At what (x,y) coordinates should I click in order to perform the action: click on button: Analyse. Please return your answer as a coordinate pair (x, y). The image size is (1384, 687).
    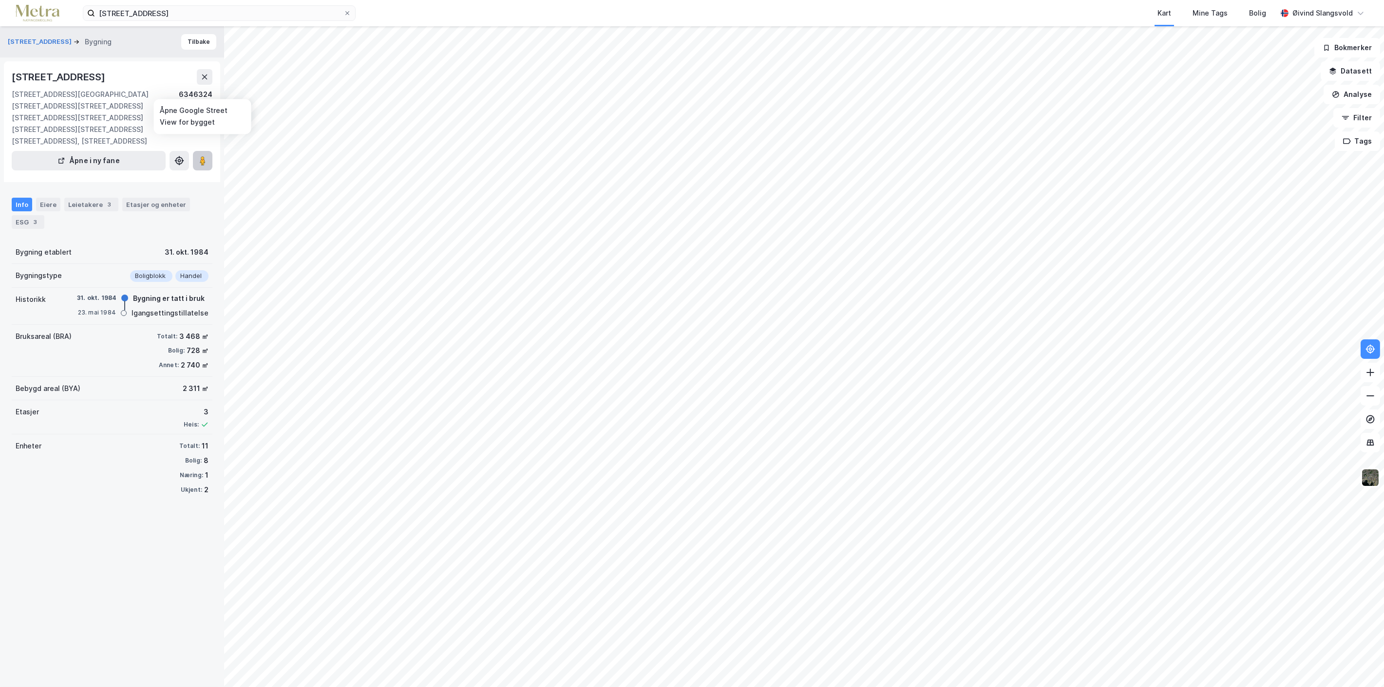
    Looking at the image, I should click on (1352, 94).